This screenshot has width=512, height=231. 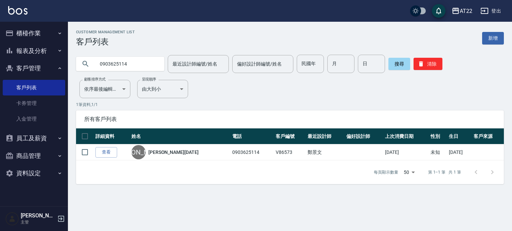 What do you see at coordinates (462, 11) in the screenshot?
I see `button: AT22` at bounding box center [462, 11].